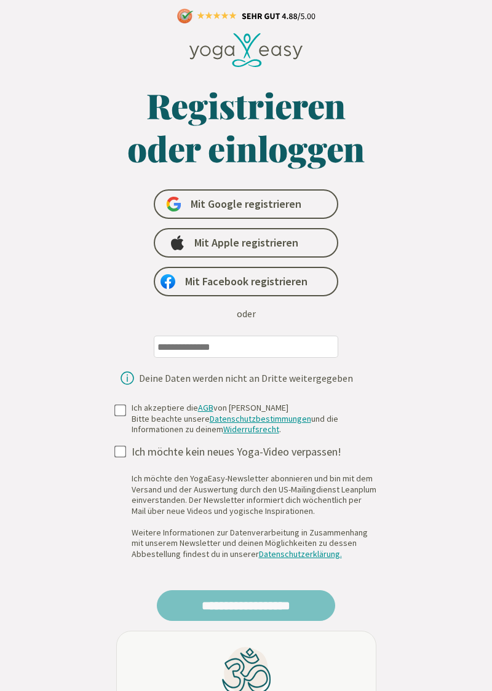 The width and height of the screenshot is (492, 691). Describe the element at coordinates (246, 204) in the screenshot. I see `span: Mit Google registrieren` at that location.